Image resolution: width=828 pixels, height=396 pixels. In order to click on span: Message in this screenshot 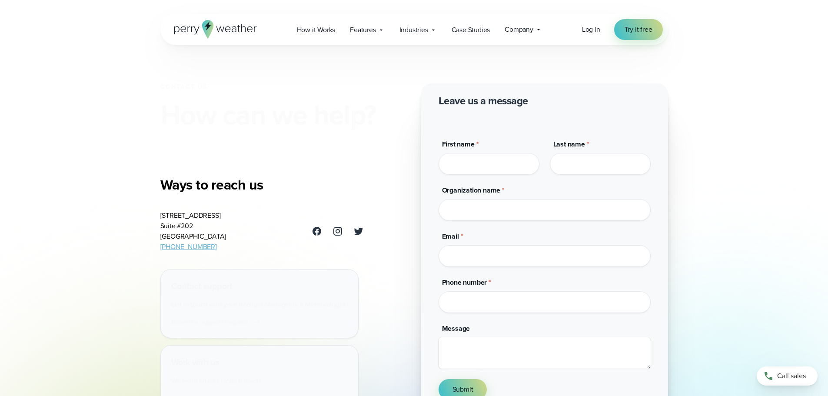, I will do `click(456, 328)`.